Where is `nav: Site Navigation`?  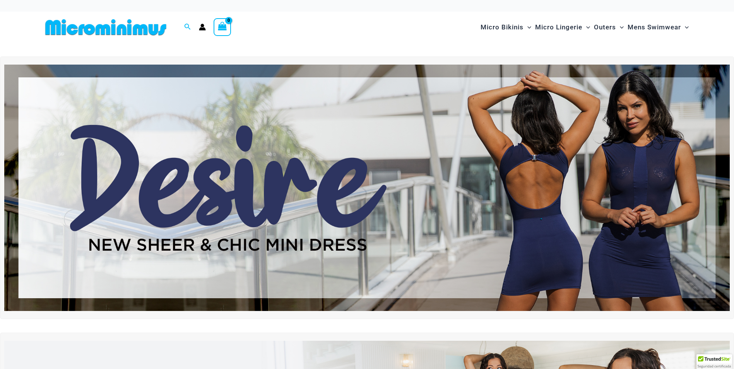 nav: Site Navigation is located at coordinates (584, 27).